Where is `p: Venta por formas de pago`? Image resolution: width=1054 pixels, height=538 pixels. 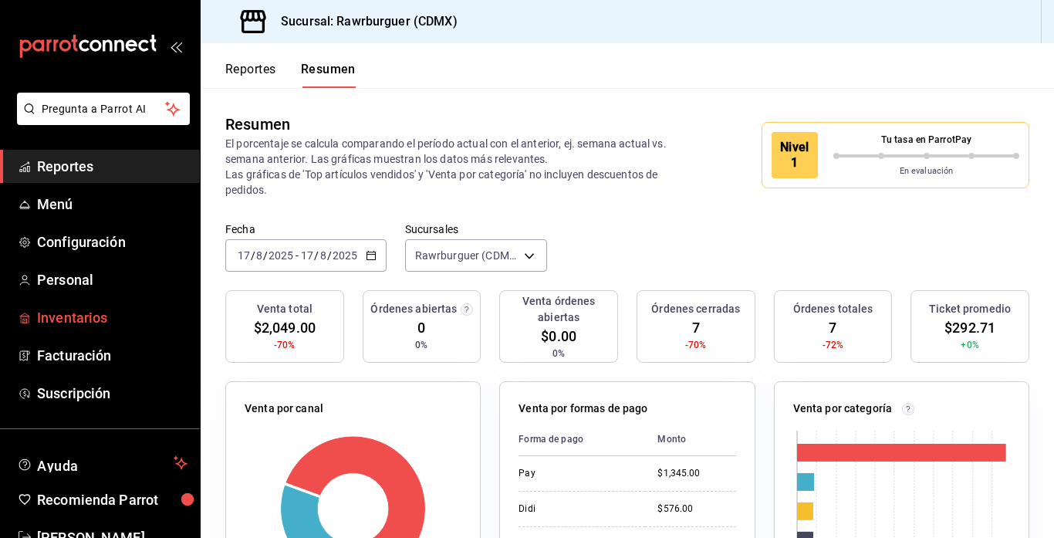 p: Venta por formas de pago is located at coordinates (582, 408).